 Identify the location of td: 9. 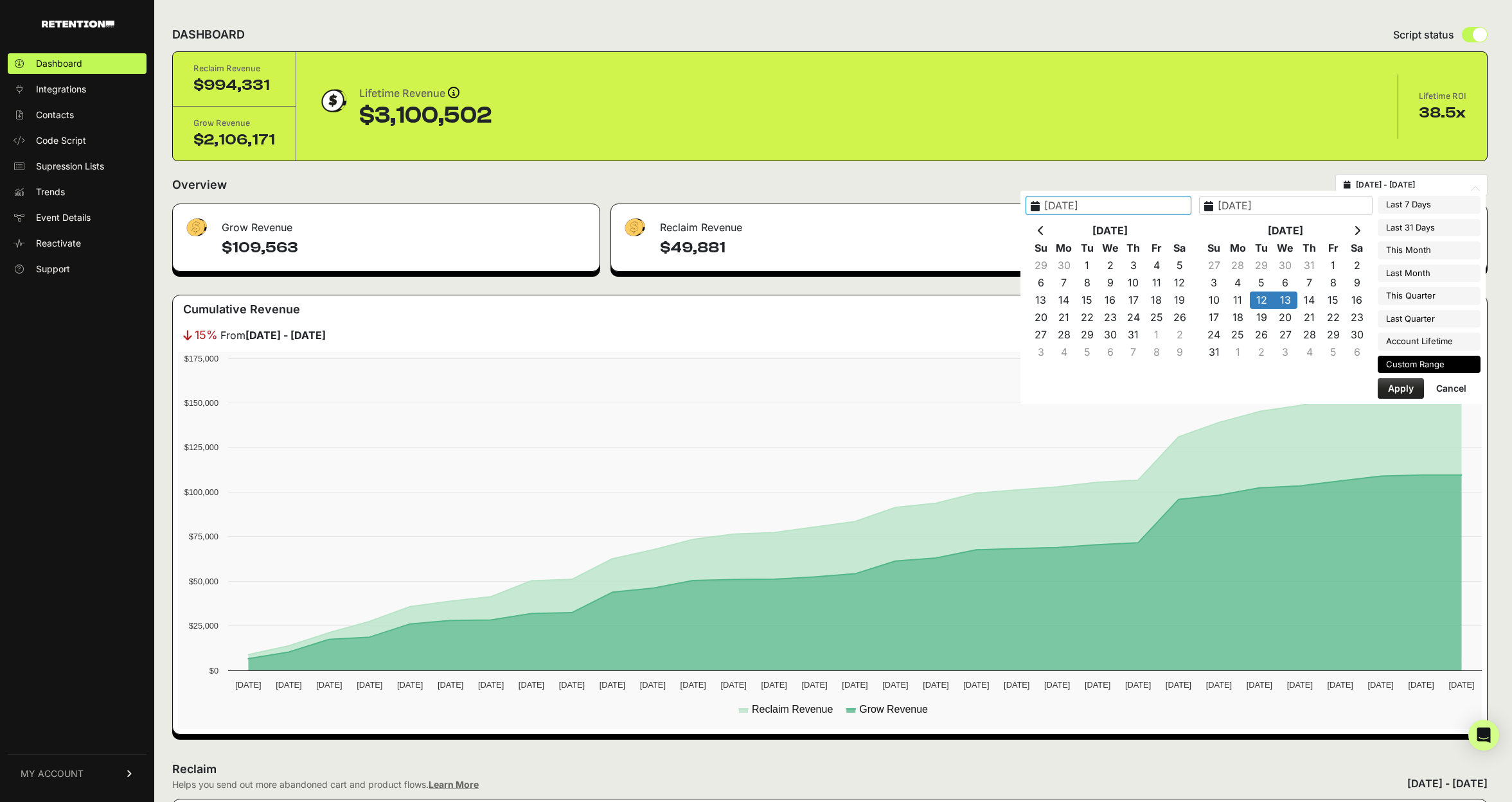
(1110, 282).